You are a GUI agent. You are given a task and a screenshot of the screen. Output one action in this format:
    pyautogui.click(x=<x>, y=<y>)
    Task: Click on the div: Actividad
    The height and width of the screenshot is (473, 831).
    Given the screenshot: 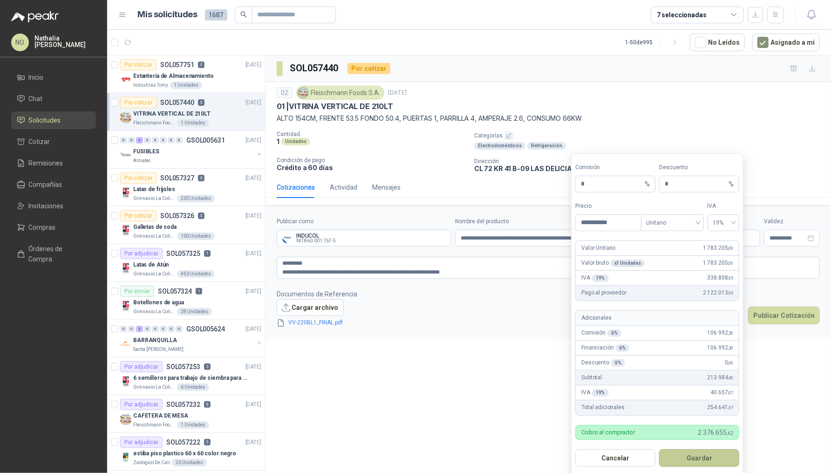 What is the action you would take?
    pyautogui.click(x=343, y=187)
    